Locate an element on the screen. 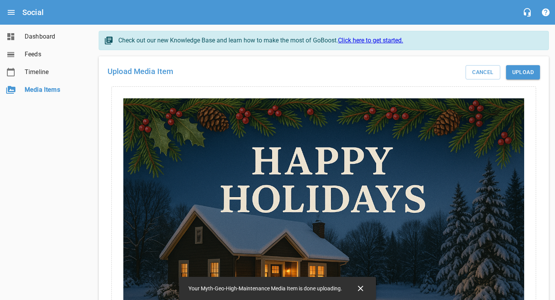 This screenshot has height=300, width=555. h6: Upload Media Item is located at coordinates (215, 71).